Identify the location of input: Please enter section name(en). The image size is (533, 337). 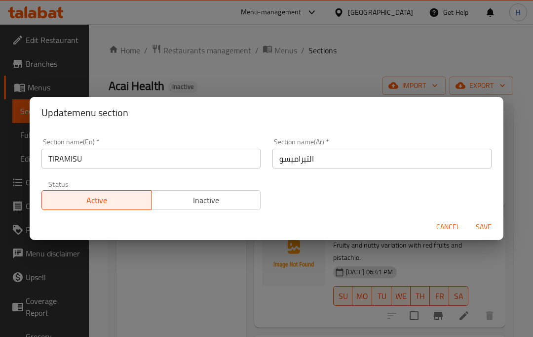
(151, 158).